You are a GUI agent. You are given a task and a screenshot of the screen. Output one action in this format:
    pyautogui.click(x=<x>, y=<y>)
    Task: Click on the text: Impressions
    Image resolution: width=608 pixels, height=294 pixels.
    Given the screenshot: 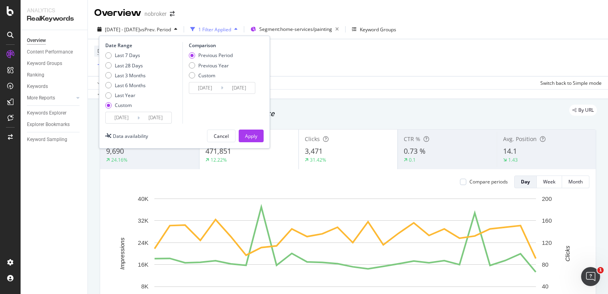 What is the action you would take?
    pyautogui.click(x=122, y=253)
    